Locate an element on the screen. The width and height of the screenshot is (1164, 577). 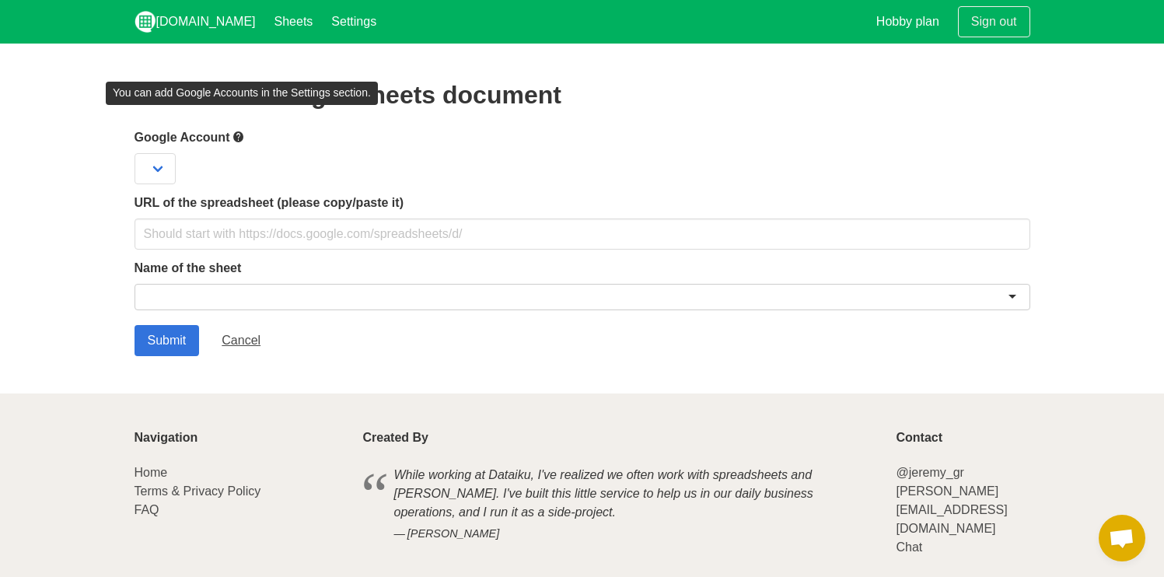
p: Navigation is located at coordinates (239, 438).